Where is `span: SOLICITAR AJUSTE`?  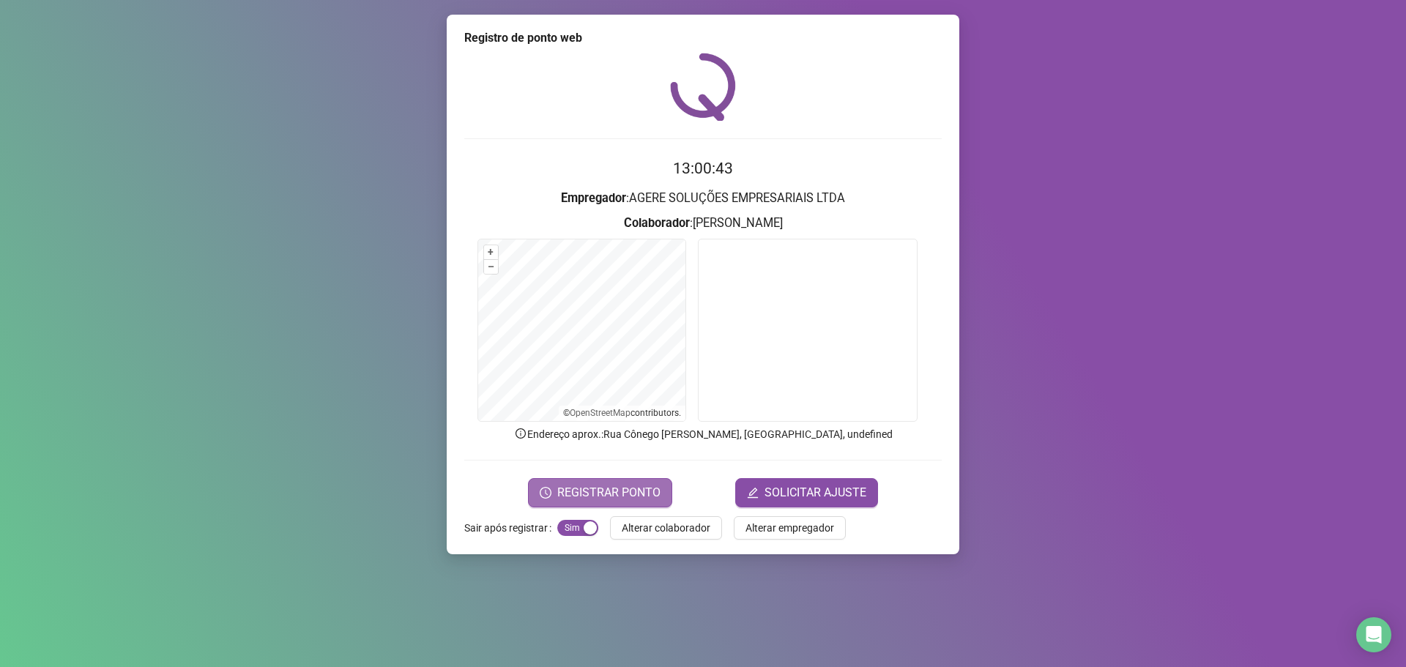 span: SOLICITAR AJUSTE is located at coordinates (815, 493).